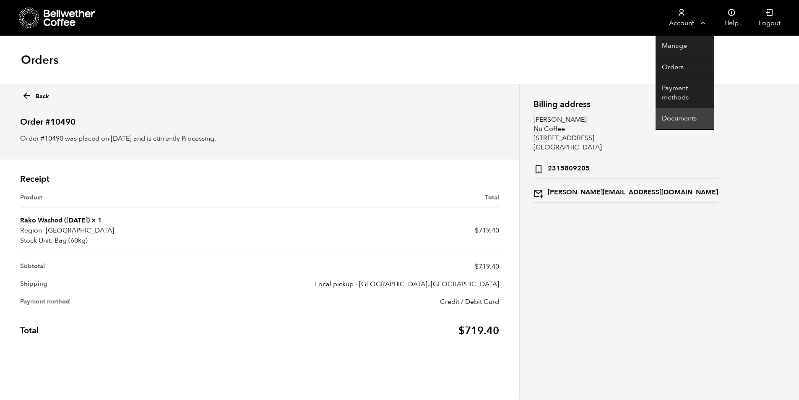  What do you see at coordinates (685, 46) in the screenshot?
I see `a: Manage` at bounding box center [685, 46].